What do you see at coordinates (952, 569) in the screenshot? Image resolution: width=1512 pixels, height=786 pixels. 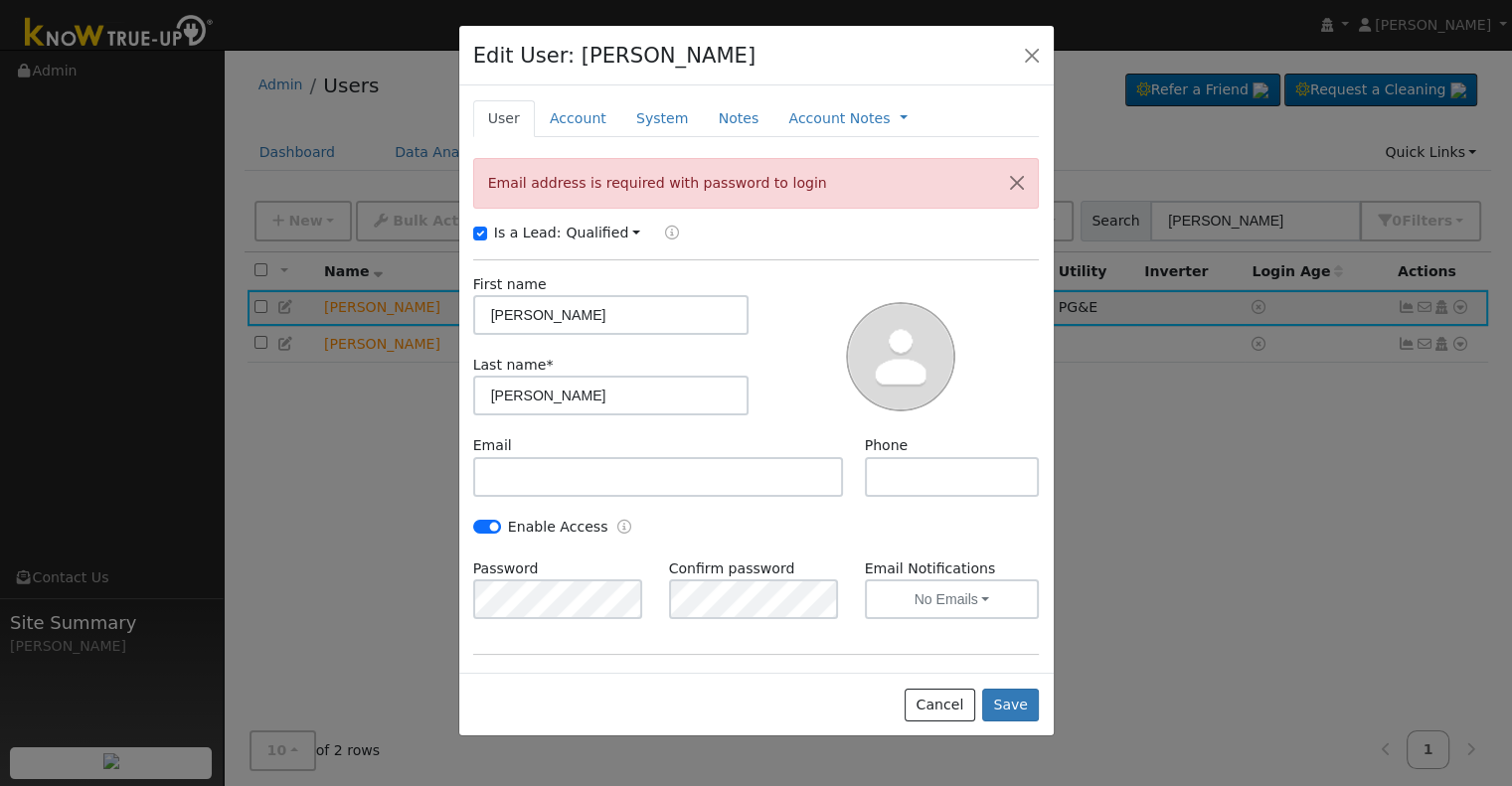 I see `label: Email Notifications` at bounding box center [952, 569].